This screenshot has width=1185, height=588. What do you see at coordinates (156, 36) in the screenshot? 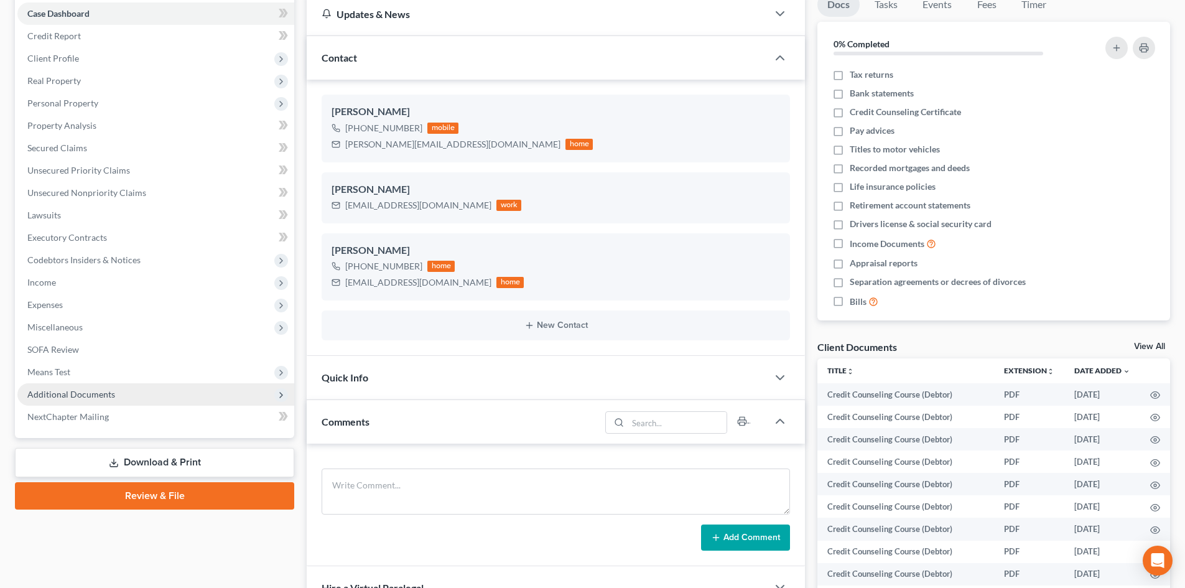
I see `a: Credit Report` at bounding box center [156, 36].